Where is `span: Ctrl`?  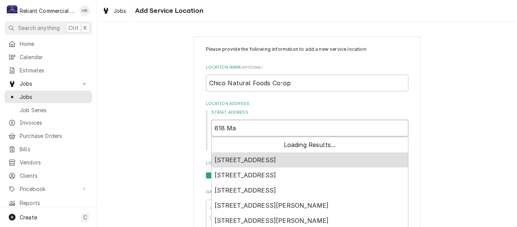 span: Ctrl is located at coordinates (73, 28).